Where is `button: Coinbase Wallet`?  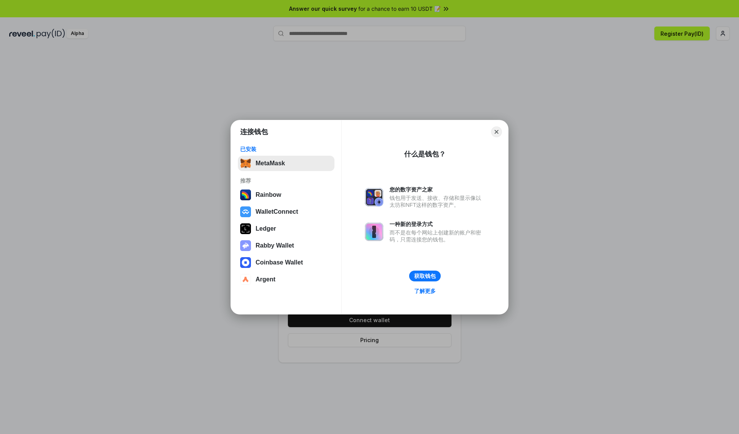 button: Coinbase Wallet is located at coordinates (286, 263).